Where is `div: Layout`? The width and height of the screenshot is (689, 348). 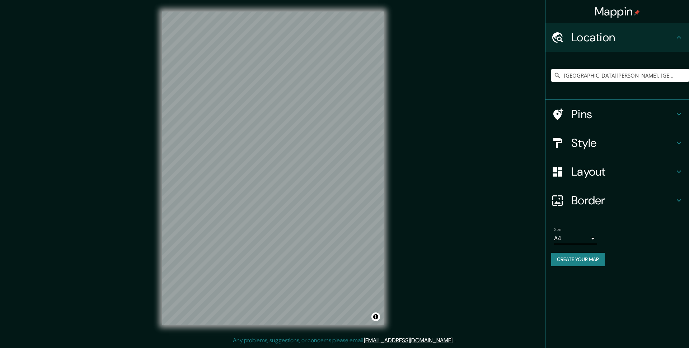 div: Layout is located at coordinates (618, 172).